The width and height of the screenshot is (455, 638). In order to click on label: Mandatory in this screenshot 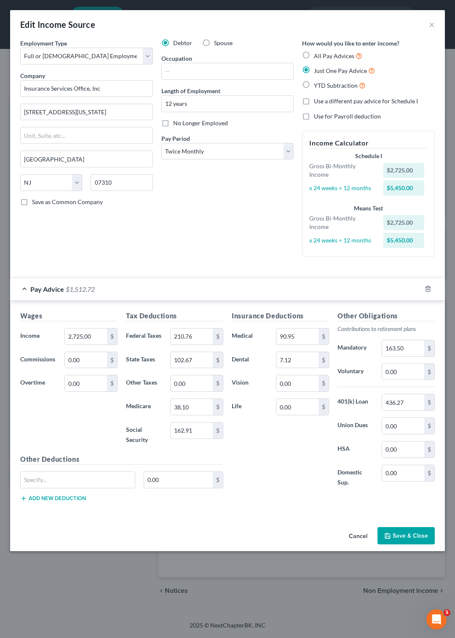, I will do `click(355, 348)`.